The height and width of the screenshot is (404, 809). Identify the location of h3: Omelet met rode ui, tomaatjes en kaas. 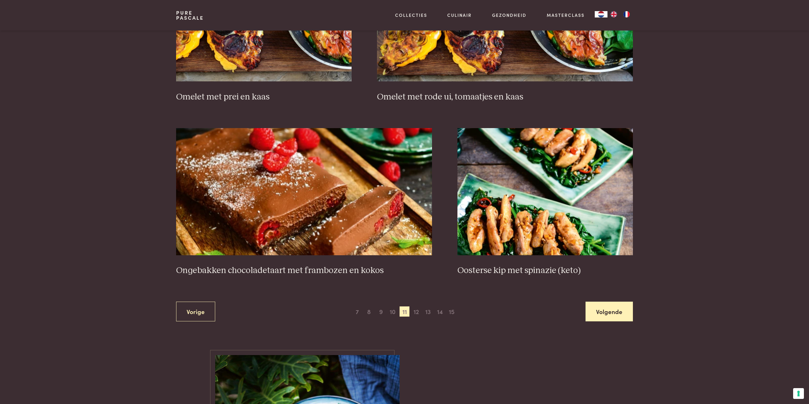
(505, 97).